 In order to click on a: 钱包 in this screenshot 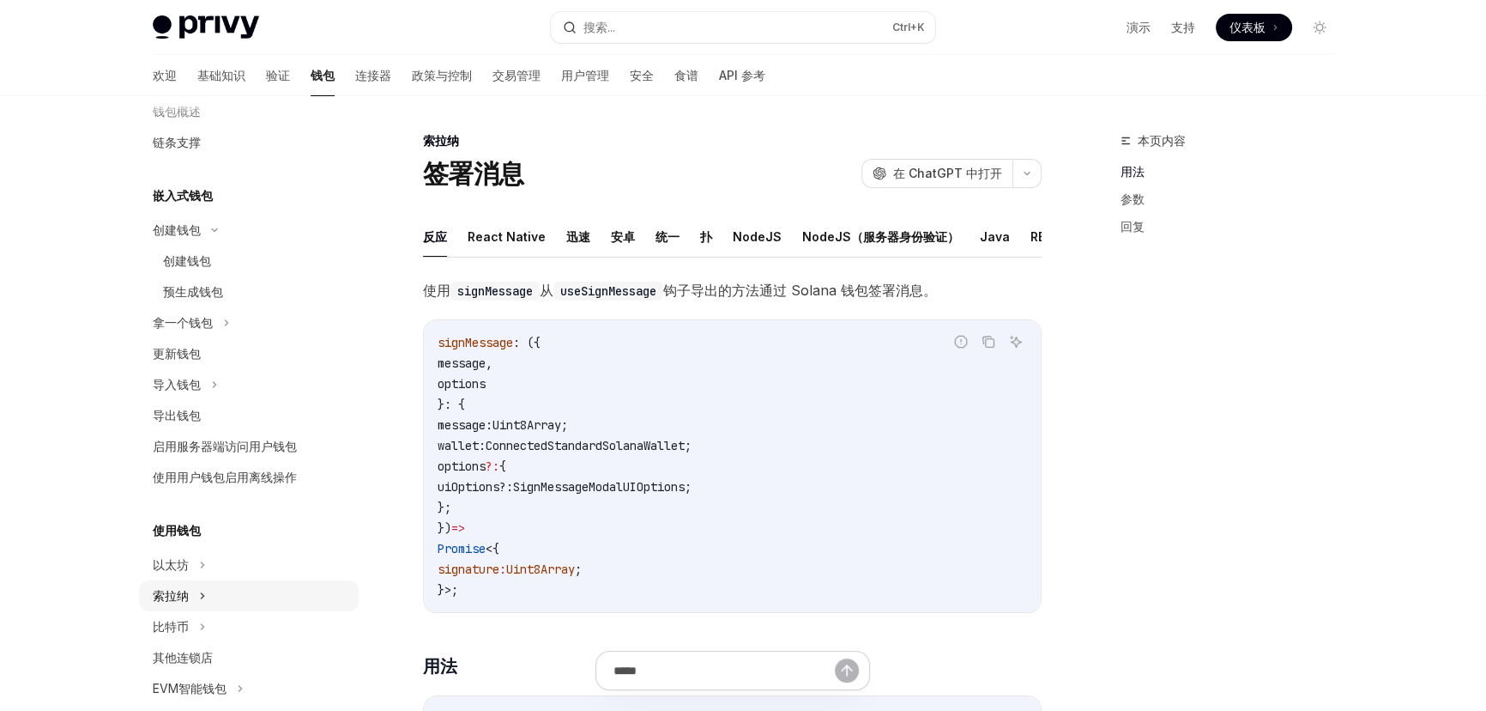, I will do `click(323, 76)`.